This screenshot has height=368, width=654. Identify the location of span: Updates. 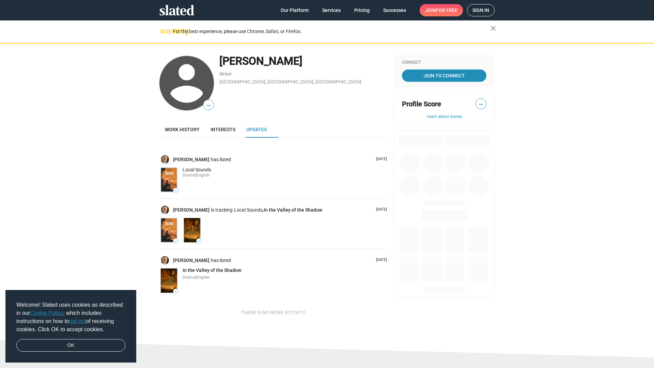
(256, 129).